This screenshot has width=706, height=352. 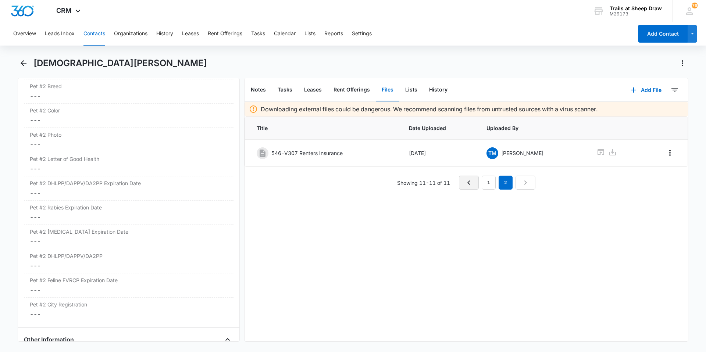 What do you see at coordinates (635, 8) in the screenshot?
I see `div: account name` at bounding box center [635, 8].